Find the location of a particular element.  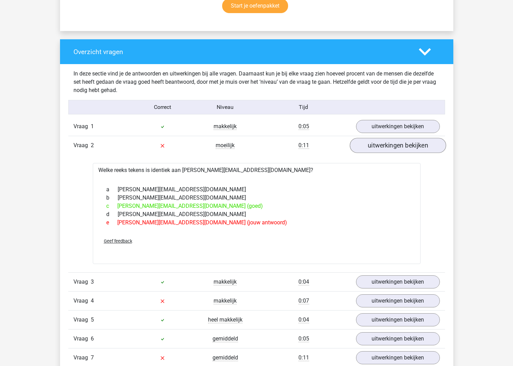

span: 1 is located at coordinates (92, 126).